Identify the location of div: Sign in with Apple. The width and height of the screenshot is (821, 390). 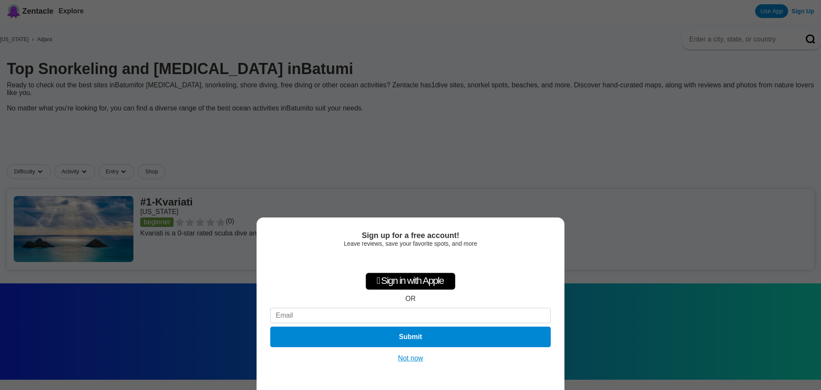
(411, 281).